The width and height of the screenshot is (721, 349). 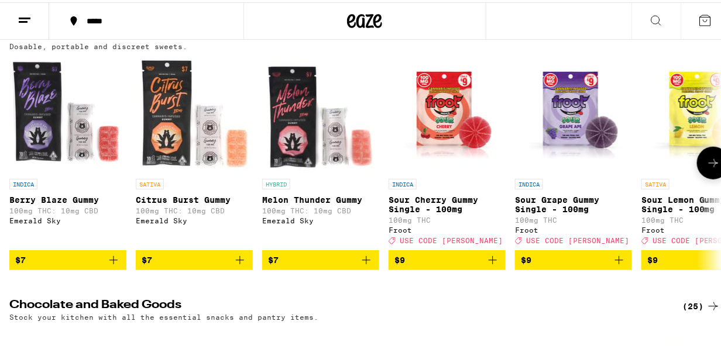 I want to click on a: (25), so click(x=701, y=304).